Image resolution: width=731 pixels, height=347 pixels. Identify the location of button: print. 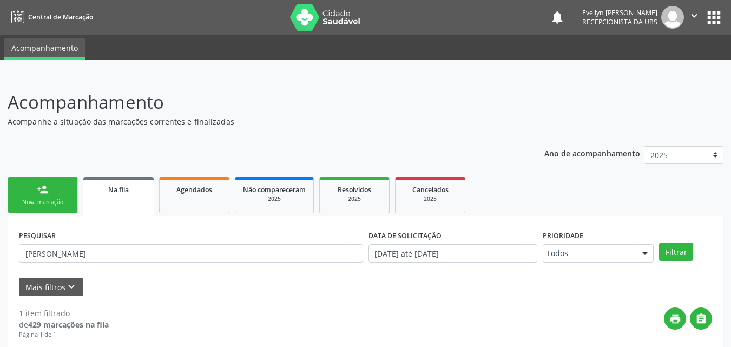
(675, 318).